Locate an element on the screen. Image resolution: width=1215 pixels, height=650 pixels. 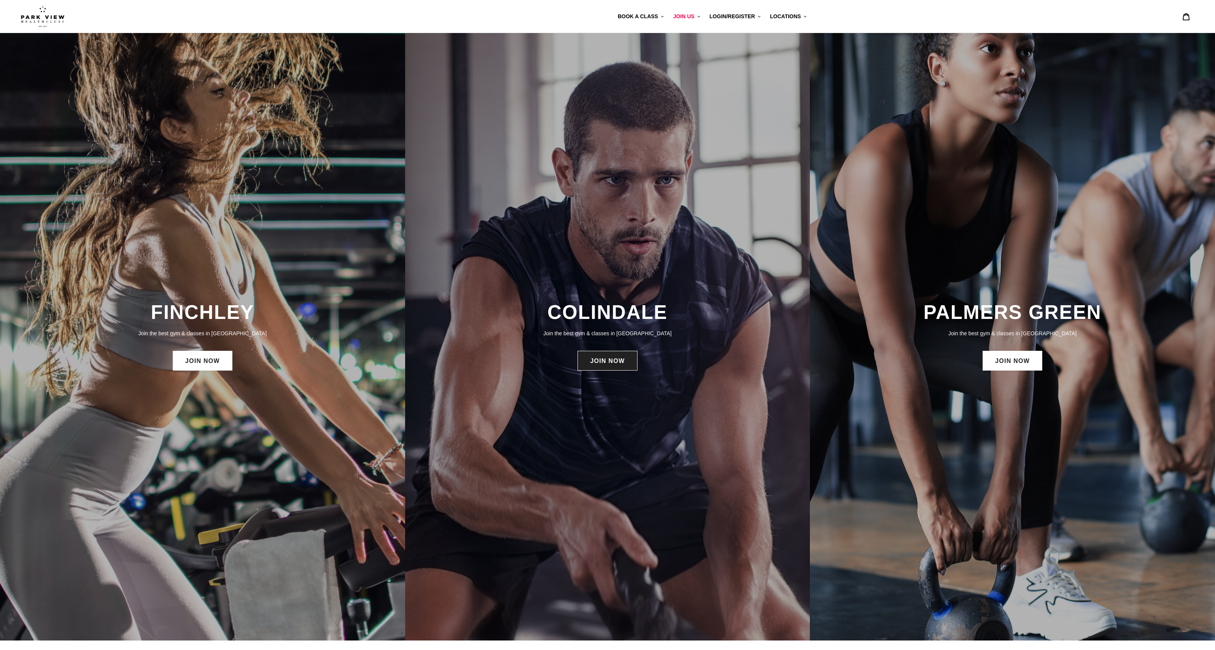
span: JOIN US is located at coordinates (684, 16).